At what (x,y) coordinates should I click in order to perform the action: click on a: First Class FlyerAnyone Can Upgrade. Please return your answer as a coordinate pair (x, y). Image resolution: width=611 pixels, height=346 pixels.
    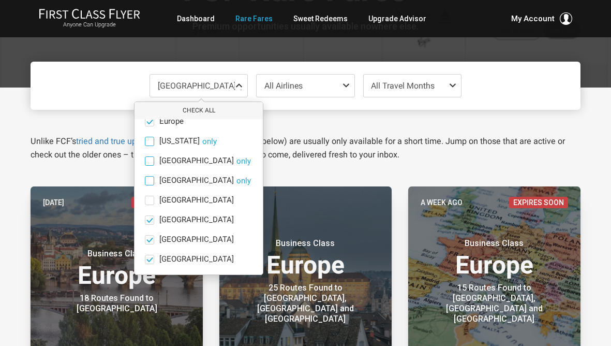
    Looking at the image, I should click on (89, 19).